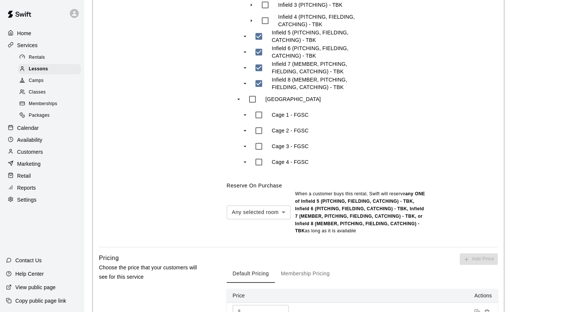  What do you see at coordinates (27, 200) in the screenshot?
I see `p: Settings` at bounding box center [27, 200].